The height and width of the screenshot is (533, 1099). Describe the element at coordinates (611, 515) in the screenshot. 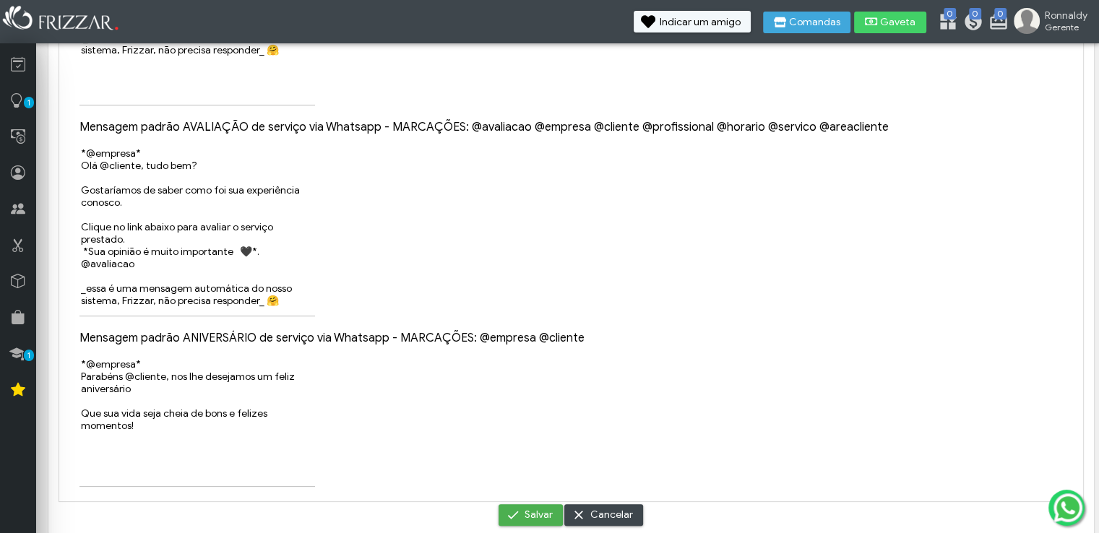

I see `span: Cancelar` at that location.